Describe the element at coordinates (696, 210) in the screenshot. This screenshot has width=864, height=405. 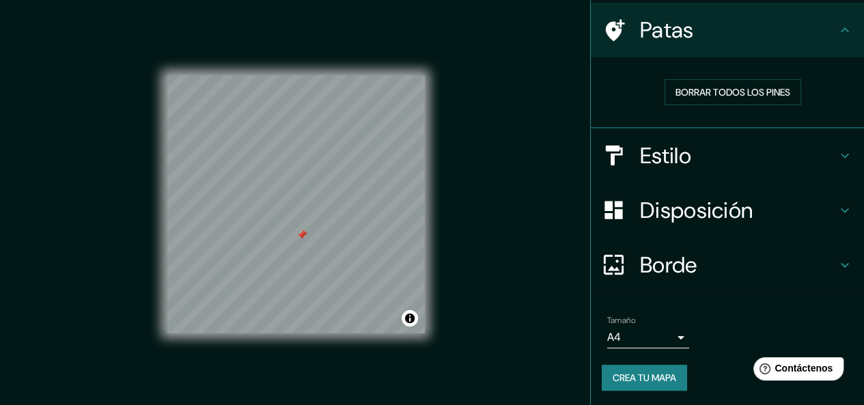
I see `font: Disposición` at that location.